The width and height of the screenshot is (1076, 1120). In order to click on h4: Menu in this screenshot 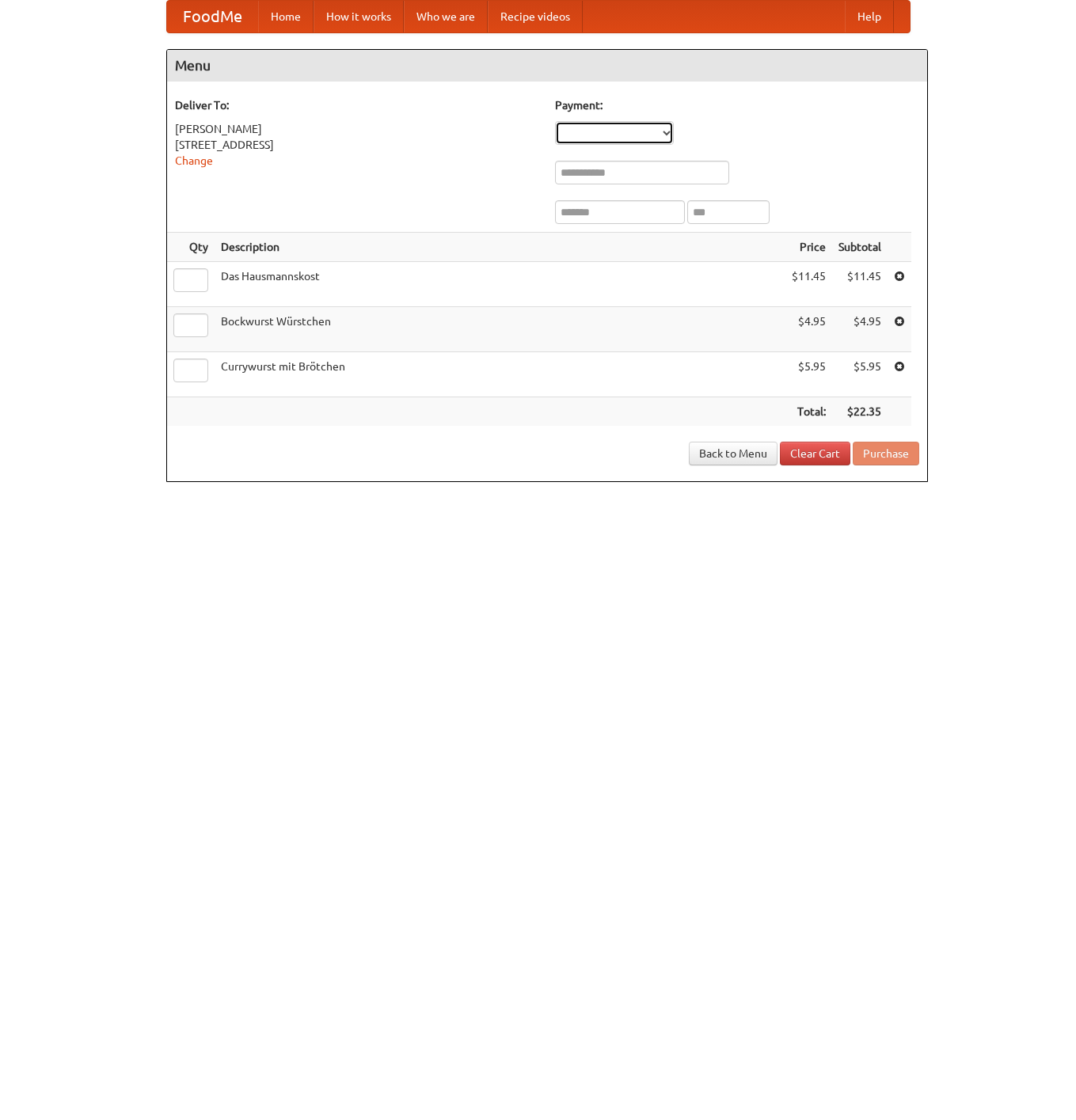, I will do `click(547, 66)`.